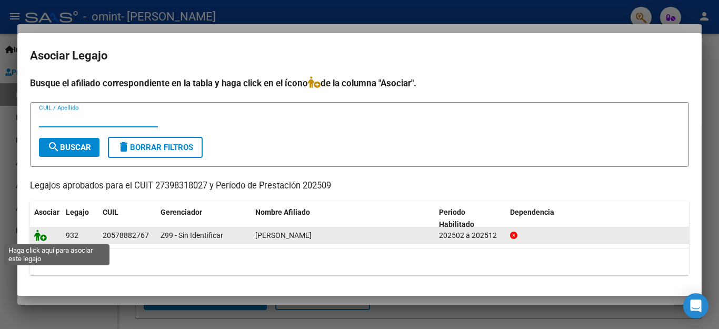 The width and height of the screenshot is (719, 329). What do you see at coordinates (72, 235) in the screenshot?
I see `span: 932` at bounding box center [72, 235].